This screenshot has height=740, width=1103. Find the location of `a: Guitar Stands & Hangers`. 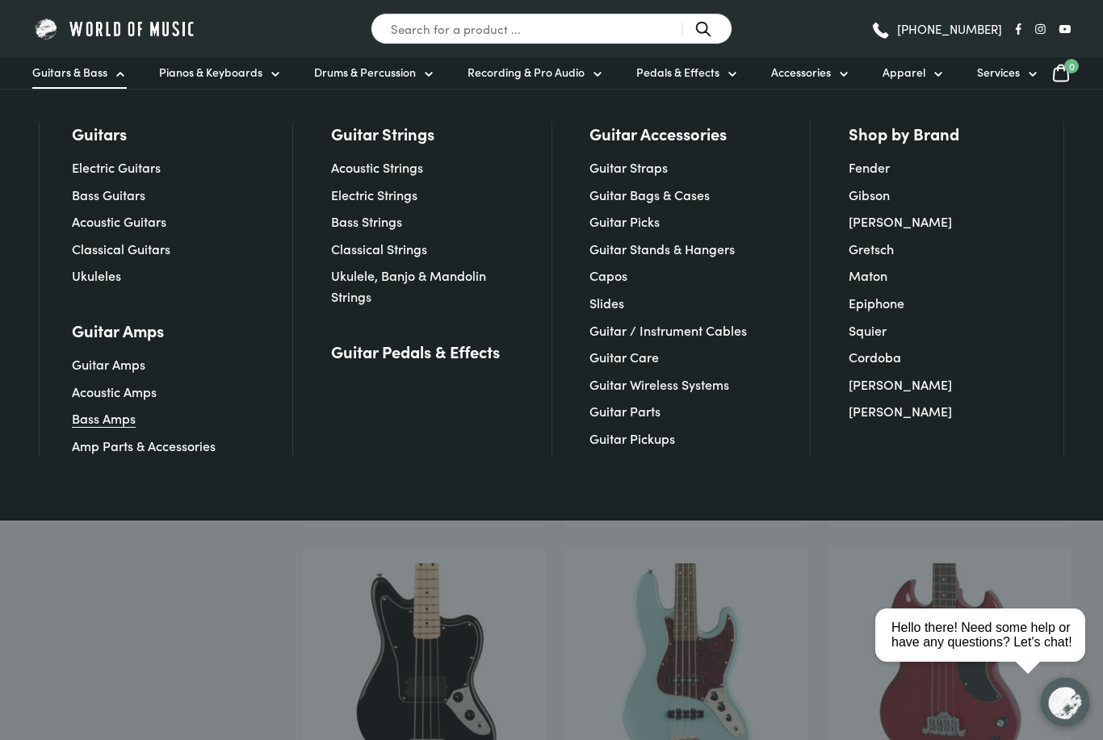

a: Guitar Stands & Hangers is located at coordinates (662, 249).